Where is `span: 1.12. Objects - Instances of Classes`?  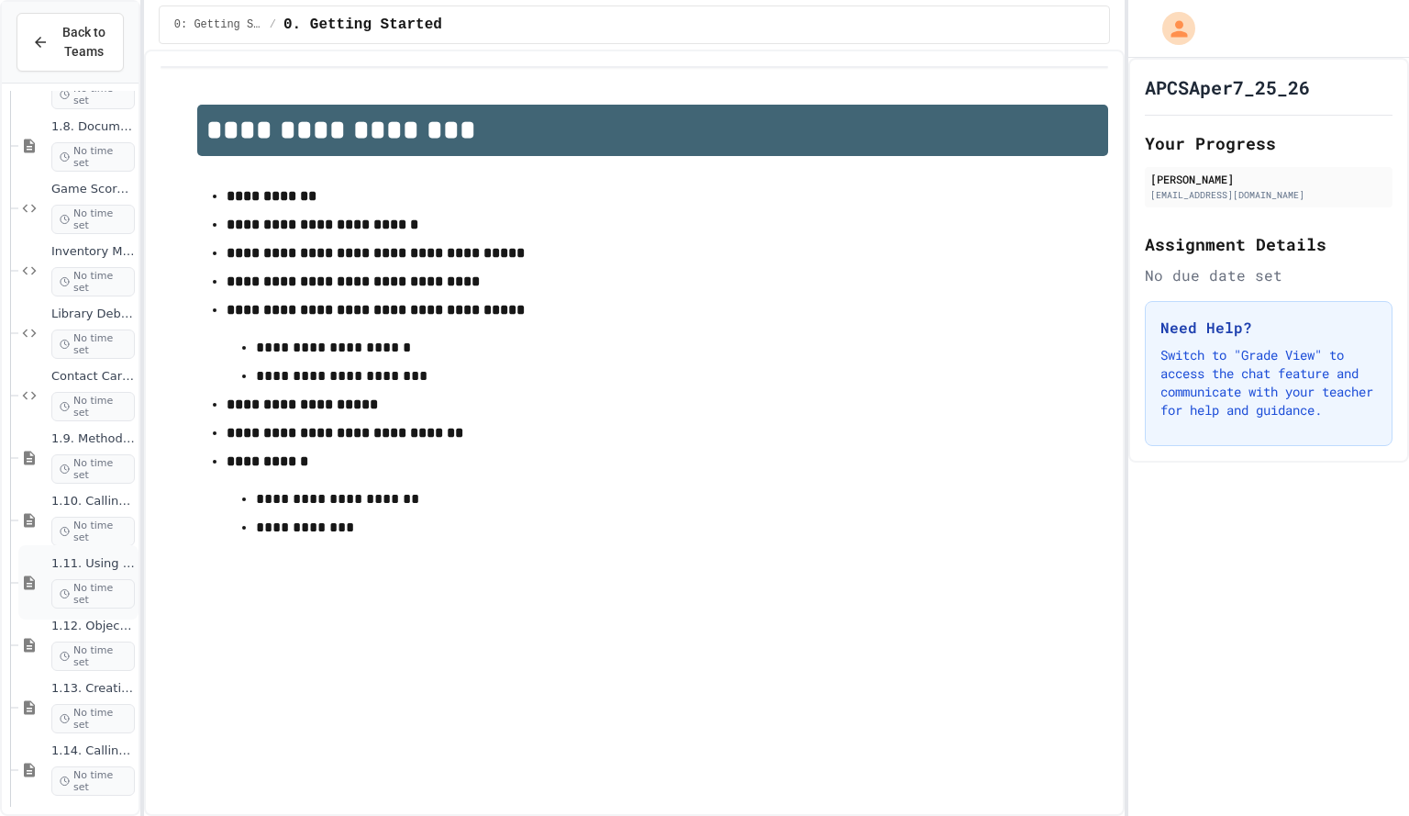 span: 1.12. Objects - Instances of Classes is located at coordinates (93, 626).